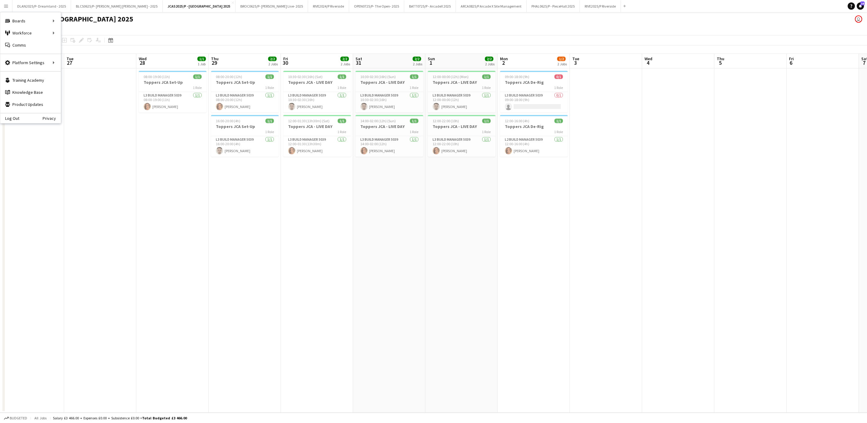 The width and height of the screenshot is (867, 423). I want to click on a: Privacy, so click(52, 118).